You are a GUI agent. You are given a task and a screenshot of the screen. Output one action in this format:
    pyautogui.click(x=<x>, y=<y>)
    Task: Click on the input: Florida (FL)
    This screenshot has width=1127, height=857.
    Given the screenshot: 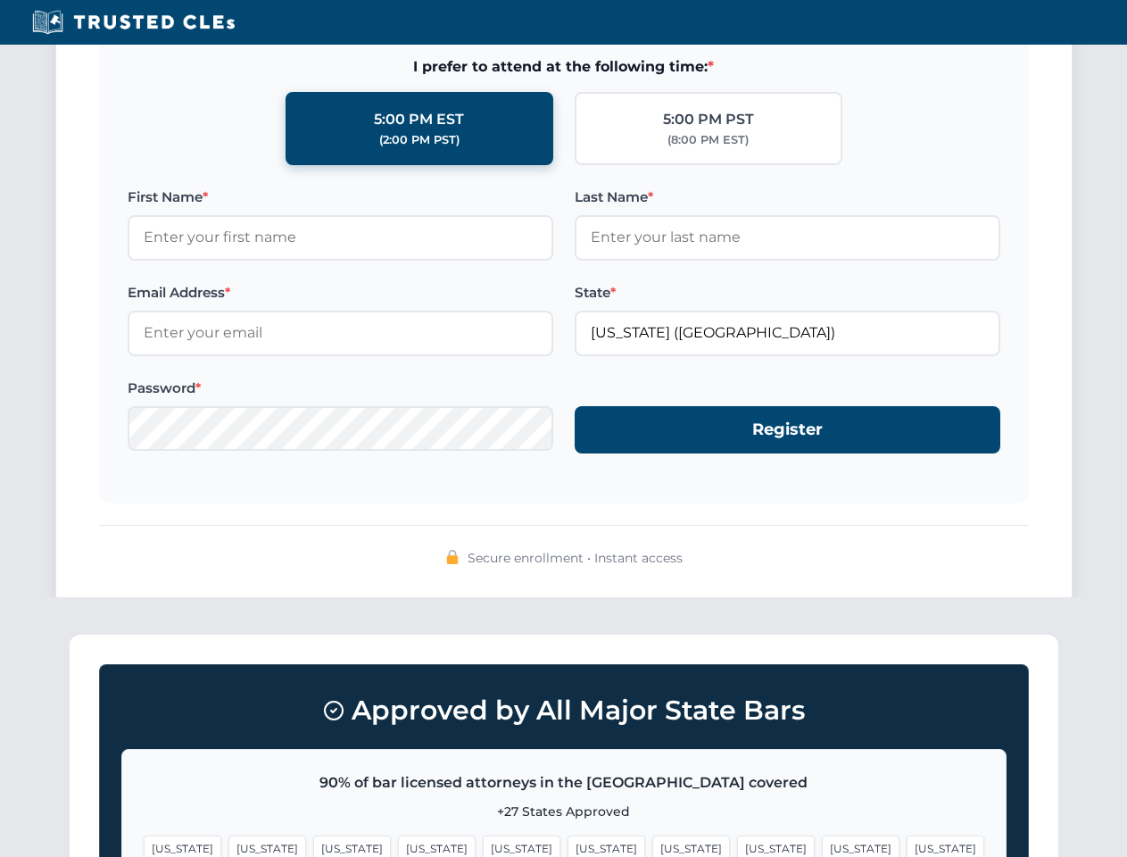 What is the action you would take?
    pyautogui.click(x=787, y=333)
    